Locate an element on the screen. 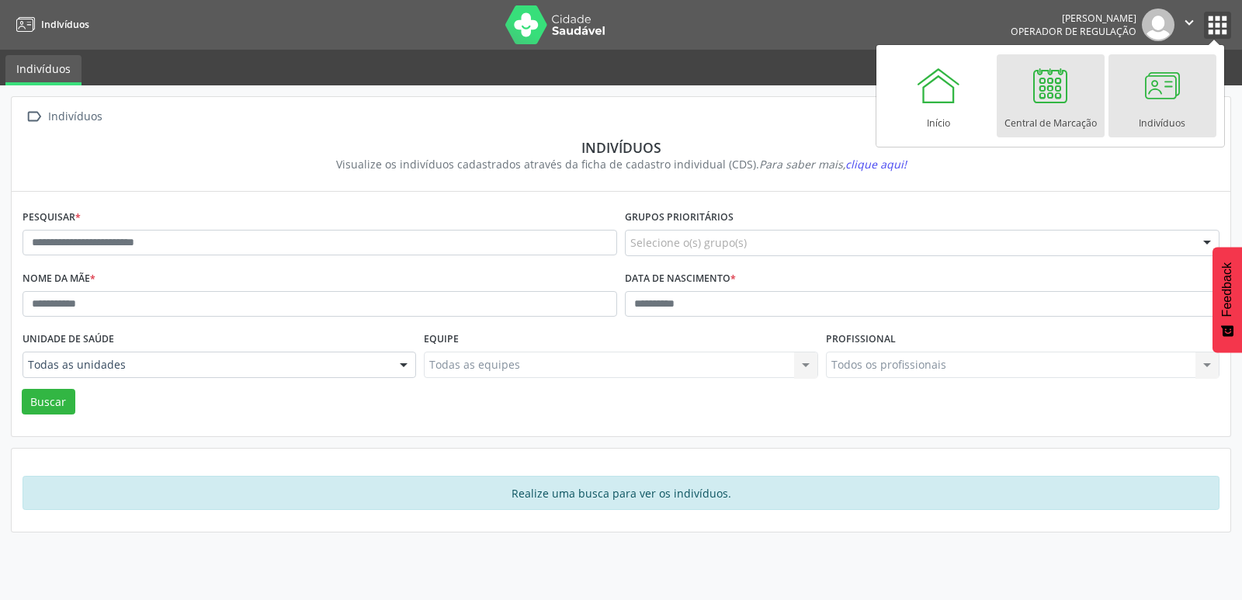  span: clique aqui! is located at coordinates (876, 164).